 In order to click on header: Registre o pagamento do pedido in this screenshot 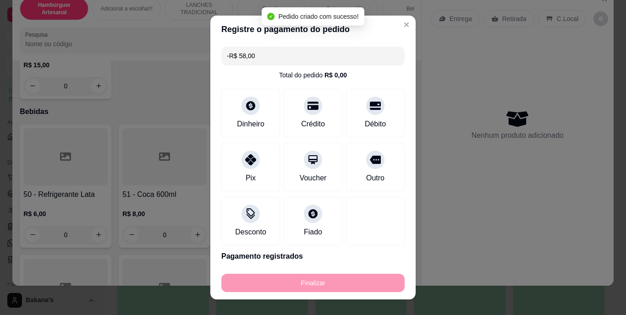, I will do `click(313, 29)`.